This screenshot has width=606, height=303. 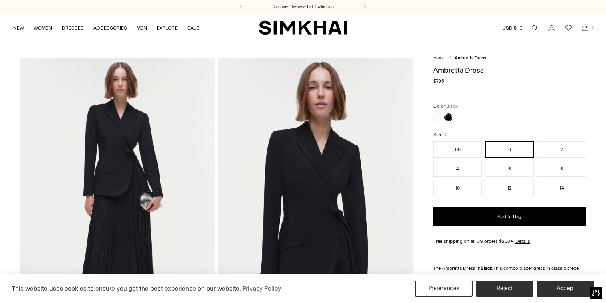 What do you see at coordinates (303, 7) in the screenshot?
I see `a: Discover the new Fall Collection` at bounding box center [303, 7].